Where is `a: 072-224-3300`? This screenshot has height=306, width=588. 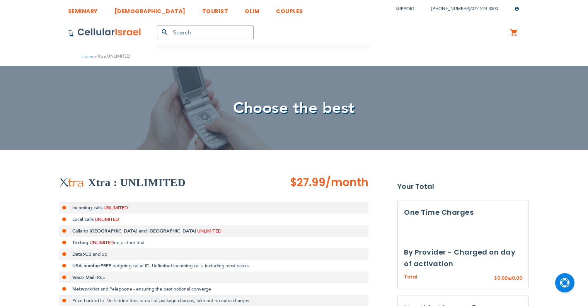
a: 072-224-3300 is located at coordinates (485, 9).